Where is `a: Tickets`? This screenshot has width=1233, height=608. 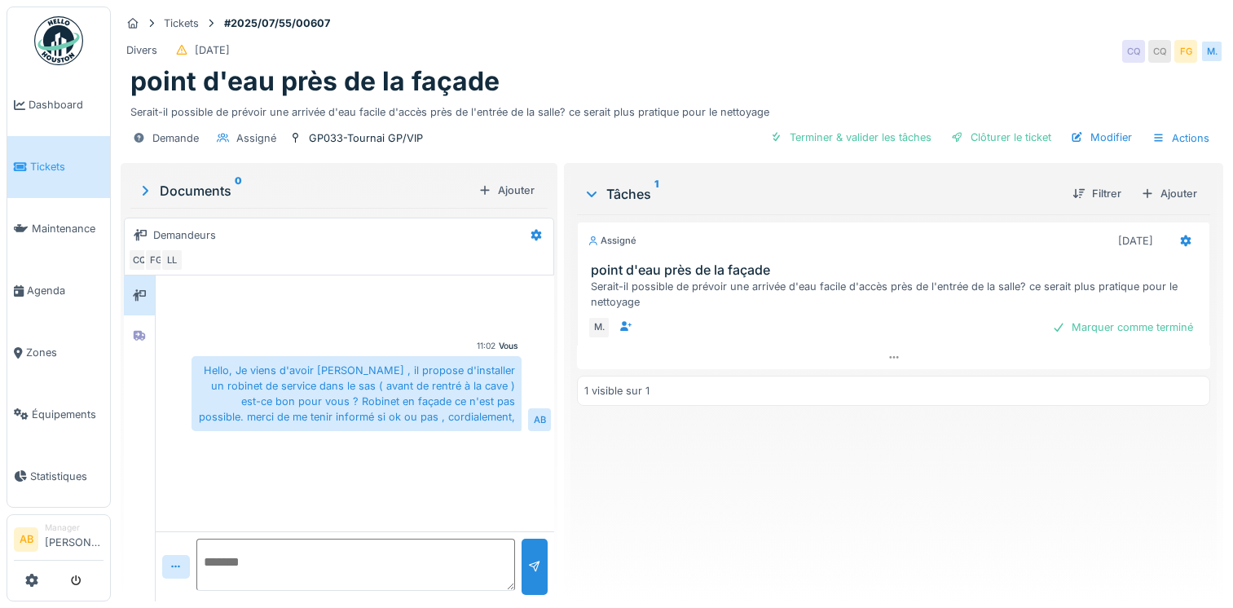 a: Tickets is located at coordinates (59, 167).